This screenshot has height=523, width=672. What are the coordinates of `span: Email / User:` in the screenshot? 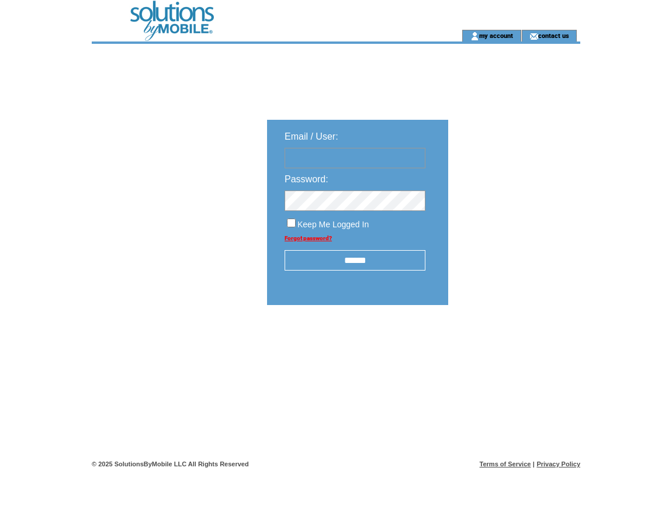 It's located at (312, 136).